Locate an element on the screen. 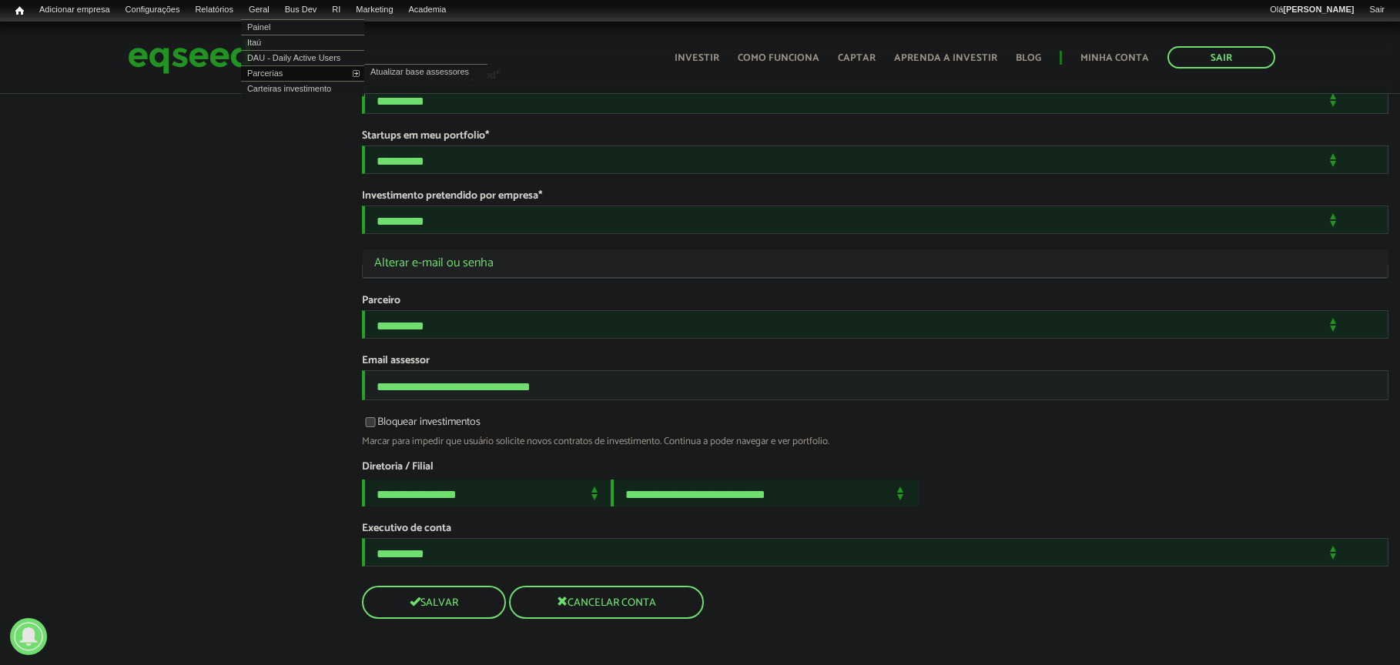  label: Bloquear investimentos is located at coordinates (421, 425).